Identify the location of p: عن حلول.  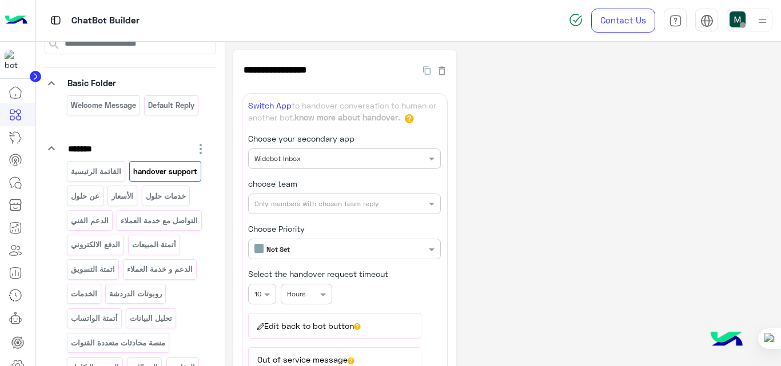
(85, 196).